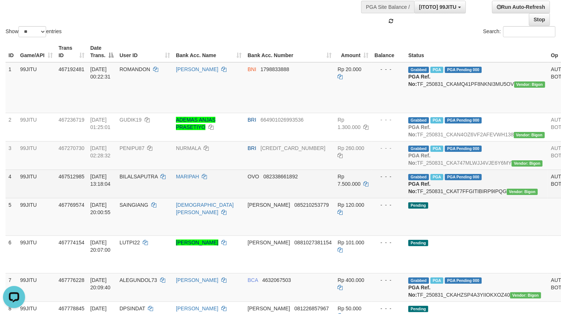 The image size is (561, 314). I want to click on label: Show entries, so click(34, 32).